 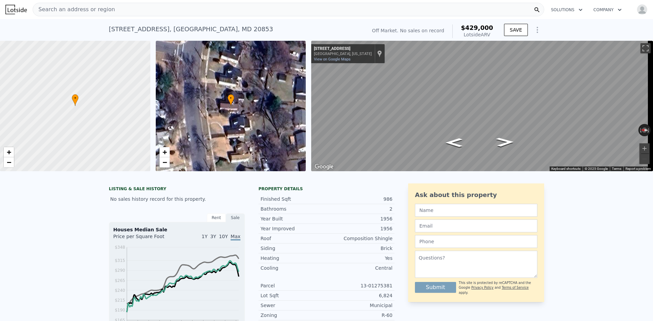 What do you see at coordinates (360, 316) in the screenshot?
I see `div: R-60` at bounding box center [360, 316].